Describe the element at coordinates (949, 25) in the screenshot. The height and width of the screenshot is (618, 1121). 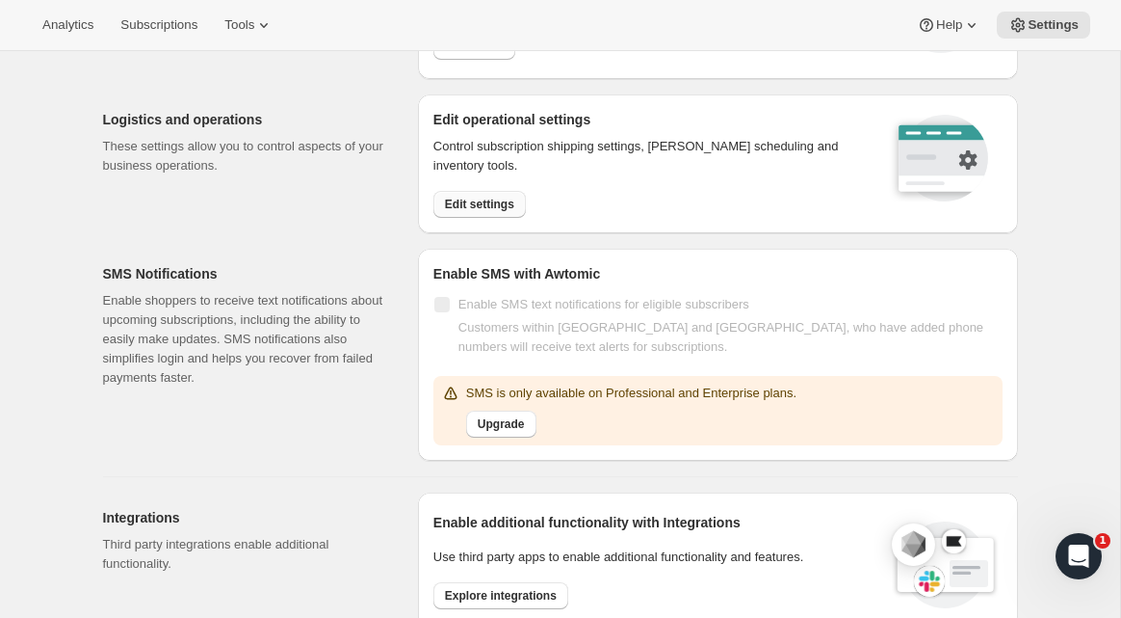
I see `button: Help` at that location.